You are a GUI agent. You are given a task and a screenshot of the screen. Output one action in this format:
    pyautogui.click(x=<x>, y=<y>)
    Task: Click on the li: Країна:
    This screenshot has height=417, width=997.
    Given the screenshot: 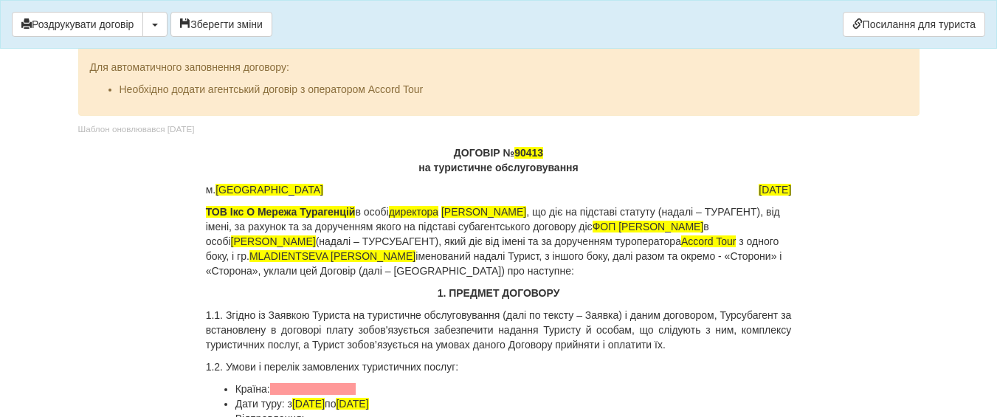 What is the action you would take?
    pyautogui.click(x=514, y=389)
    